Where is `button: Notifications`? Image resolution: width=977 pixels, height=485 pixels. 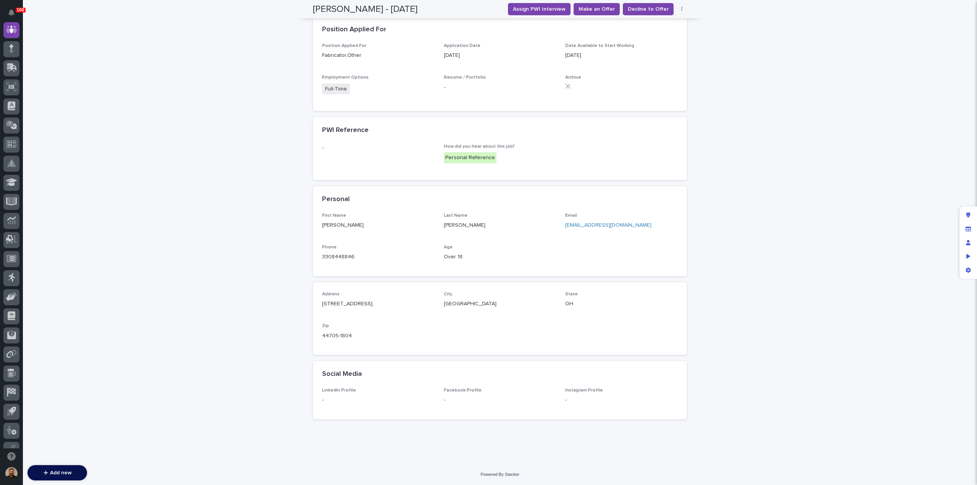 button: Notifications is located at coordinates (11, 13).